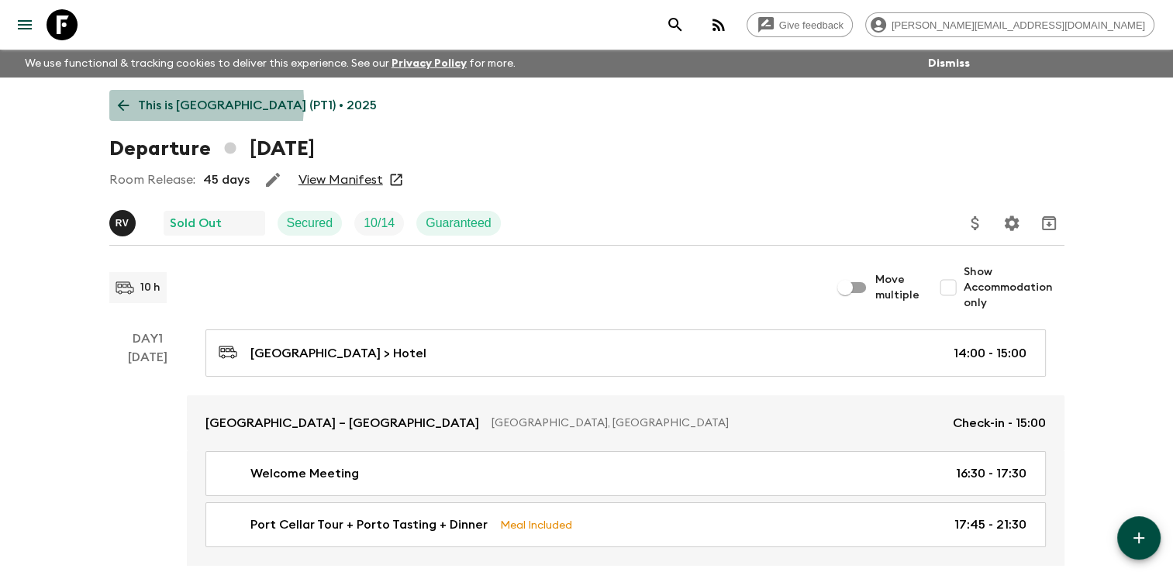  What do you see at coordinates (990, 353) in the screenshot?
I see `p: 14:00 - 15:00` at bounding box center [990, 353].